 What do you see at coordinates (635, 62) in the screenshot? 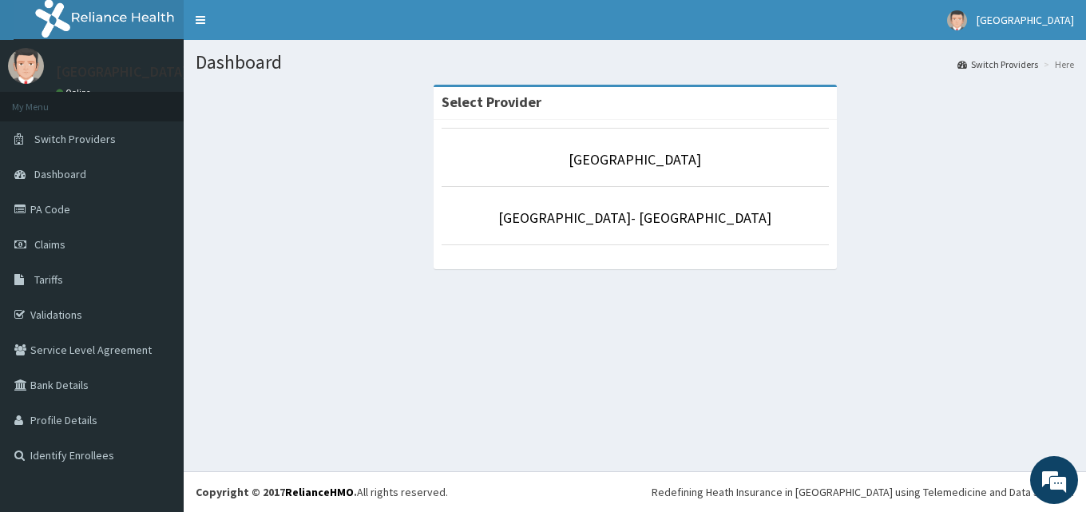
I see `h1: Dashboard` at bounding box center [635, 62].